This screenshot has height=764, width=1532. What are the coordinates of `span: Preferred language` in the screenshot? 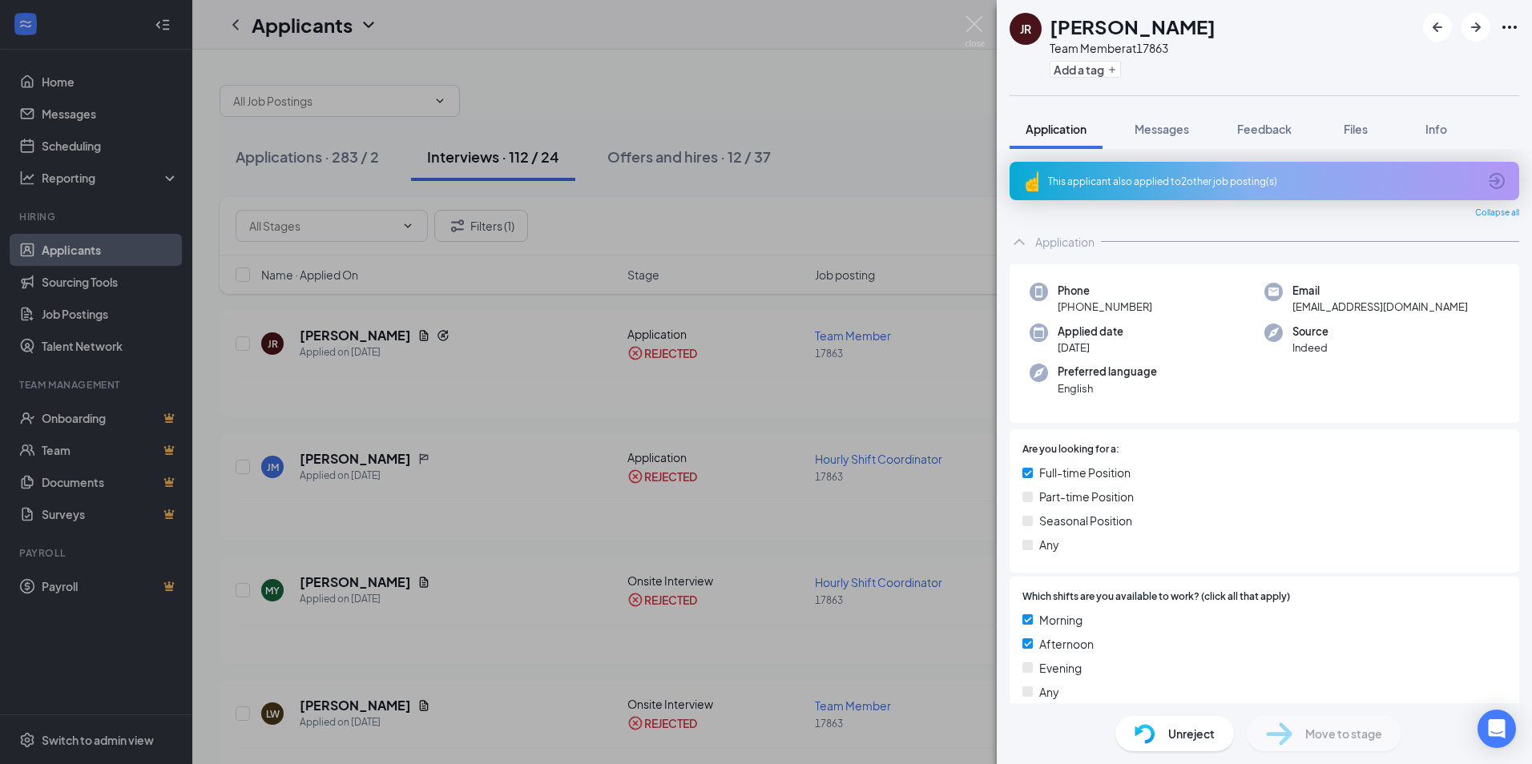 It's located at (1107, 372).